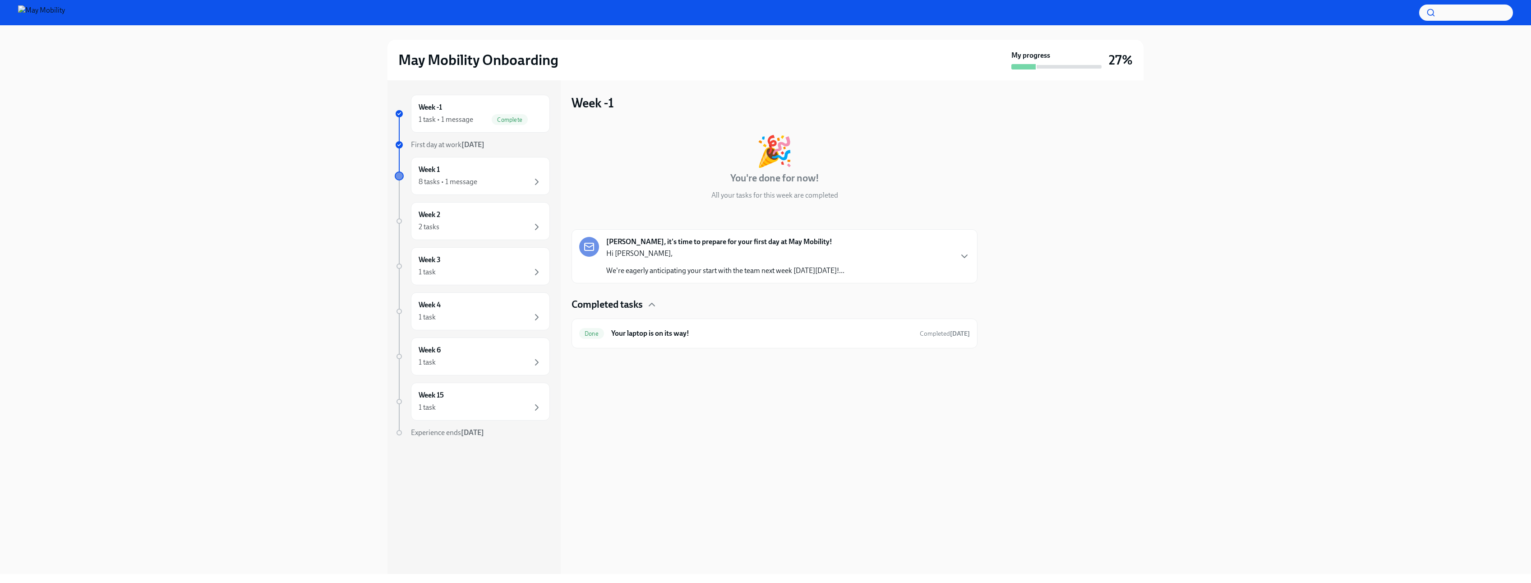  What do you see at coordinates (472, 401) in the screenshot?
I see `a: Week 151 task` at bounding box center [472, 401].